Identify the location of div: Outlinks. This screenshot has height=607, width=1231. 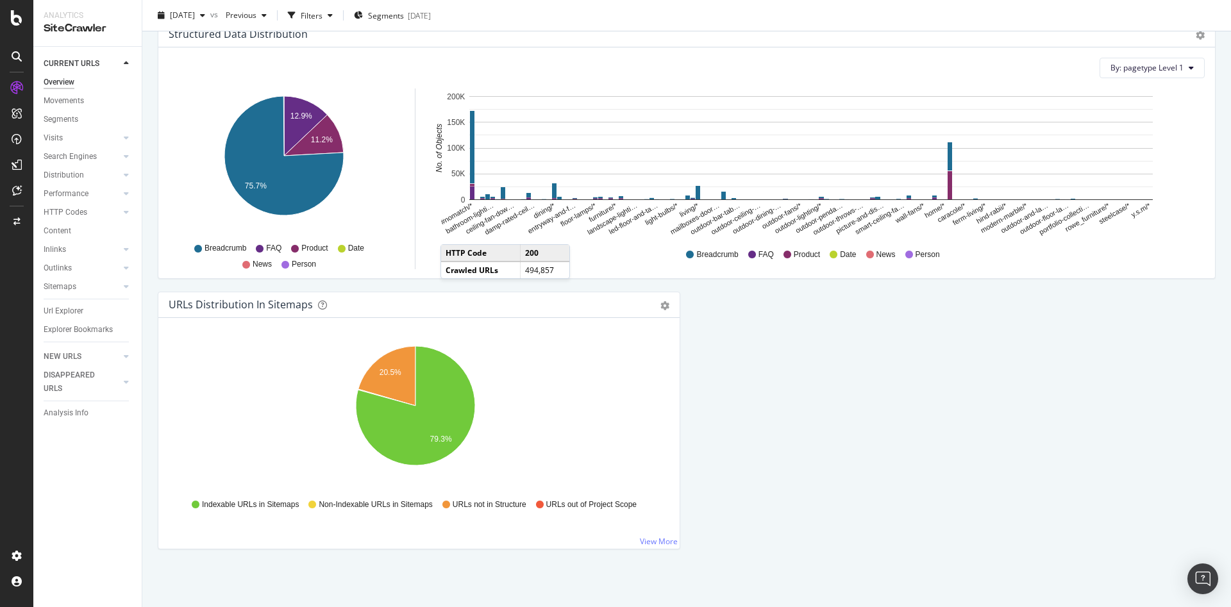
(58, 268).